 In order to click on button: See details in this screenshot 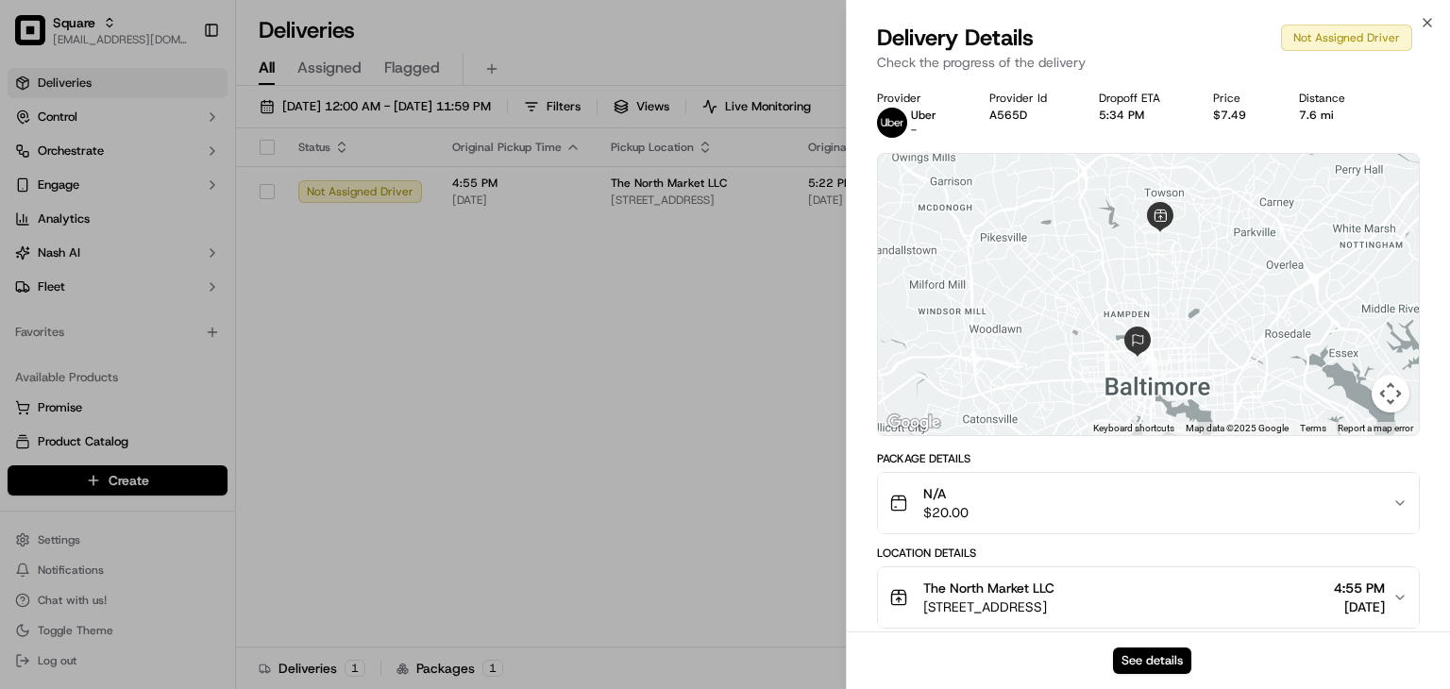, I will do `click(1152, 661)`.